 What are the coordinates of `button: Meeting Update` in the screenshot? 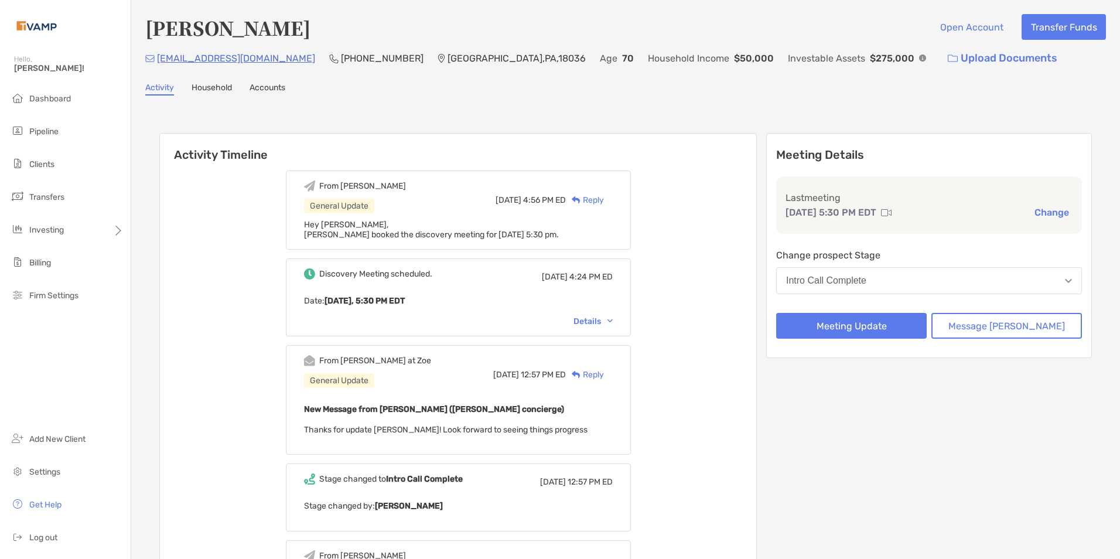 It's located at (851, 326).